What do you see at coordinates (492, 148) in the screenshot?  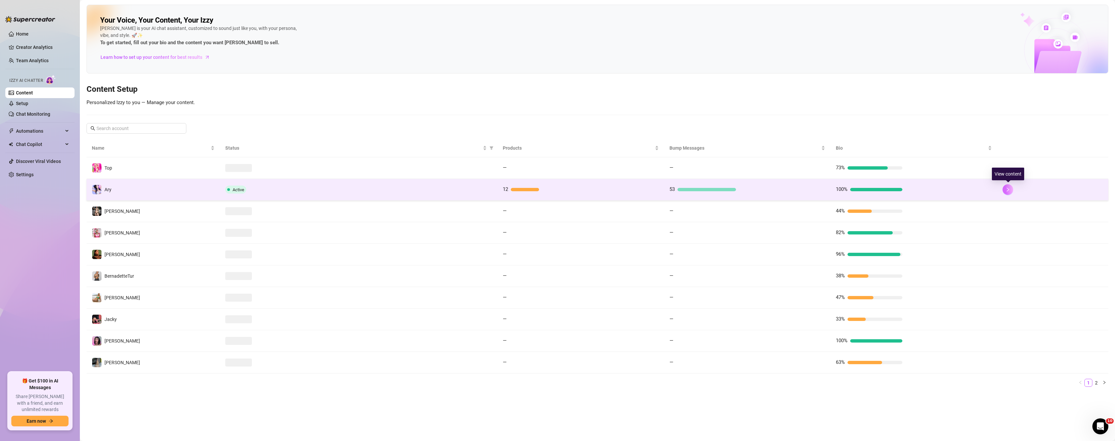 I see `span: filter` at bounding box center [492, 148].